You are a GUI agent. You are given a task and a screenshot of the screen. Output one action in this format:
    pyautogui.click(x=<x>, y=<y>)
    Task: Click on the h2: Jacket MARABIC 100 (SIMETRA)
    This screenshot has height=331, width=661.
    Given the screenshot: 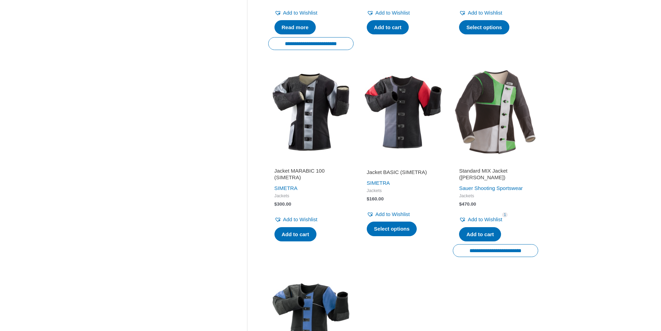 What is the action you would take?
    pyautogui.click(x=311, y=174)
    